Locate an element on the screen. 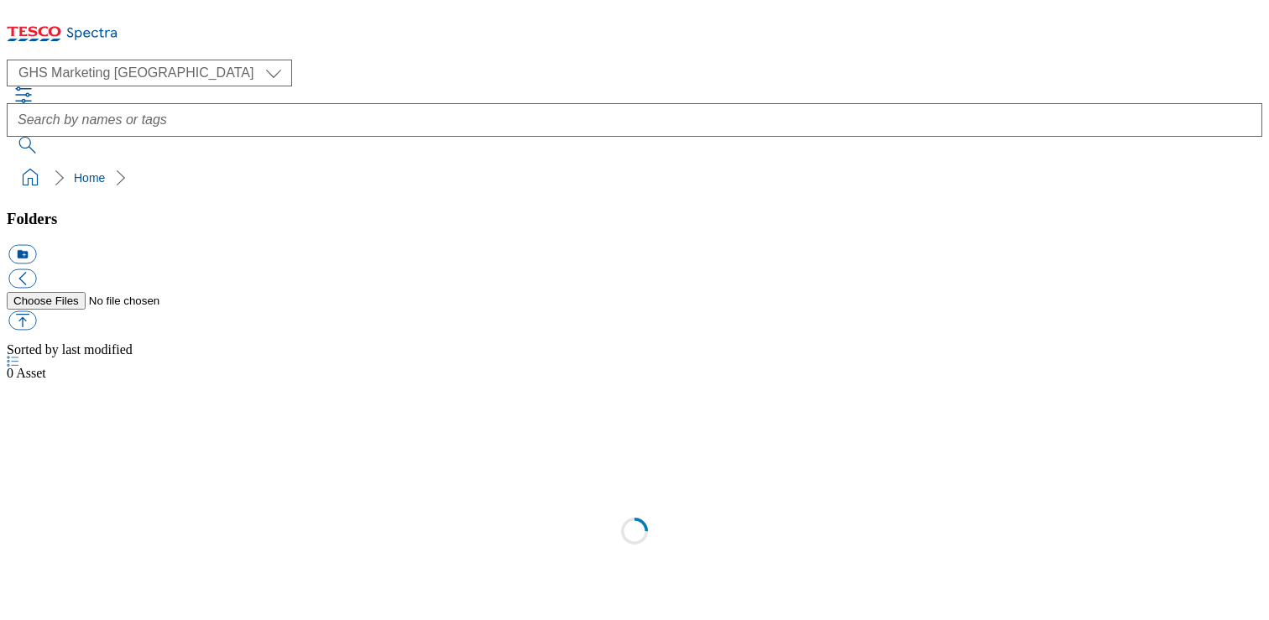 Image resolution: width=1269 pixels, height=620 pixels. span: Sorted by last modified is located at coordinates (70, 349).